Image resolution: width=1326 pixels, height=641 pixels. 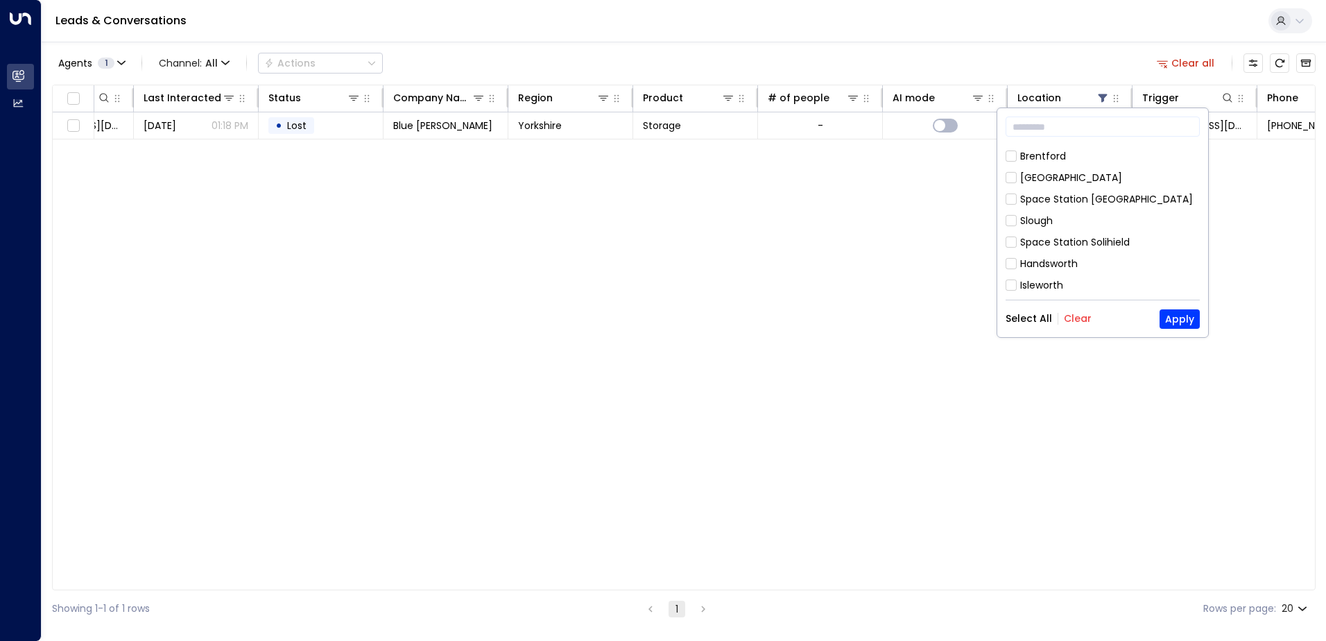 I want to click on span: 1, so click(x=106, y=63).